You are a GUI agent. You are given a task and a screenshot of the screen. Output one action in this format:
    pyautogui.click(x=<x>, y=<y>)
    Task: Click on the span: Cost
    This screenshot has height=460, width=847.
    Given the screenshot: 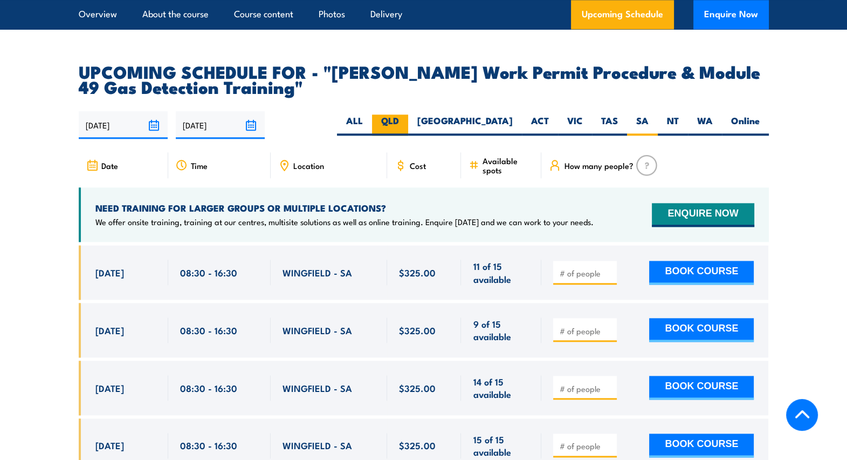 What is the action you would take?
    pyautogui.click(x=418, y=165)
    